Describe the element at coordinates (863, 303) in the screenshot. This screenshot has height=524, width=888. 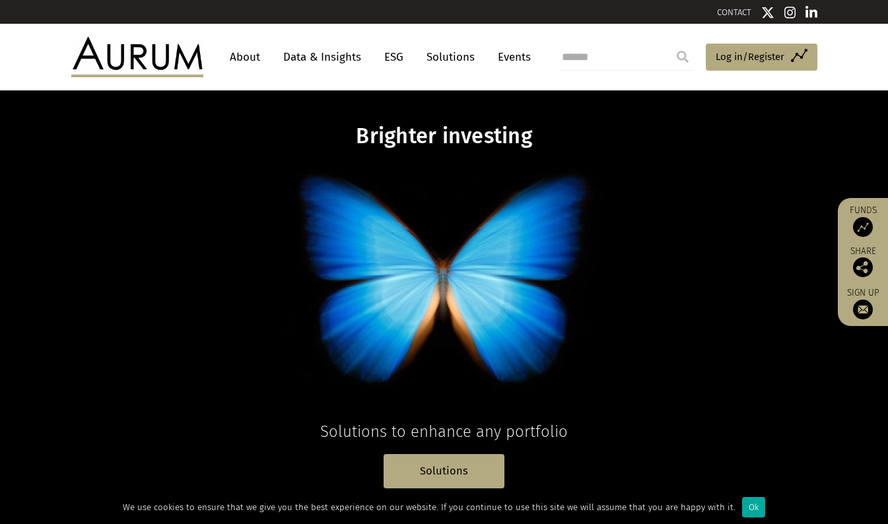
I see `a: Sign up` at that location.